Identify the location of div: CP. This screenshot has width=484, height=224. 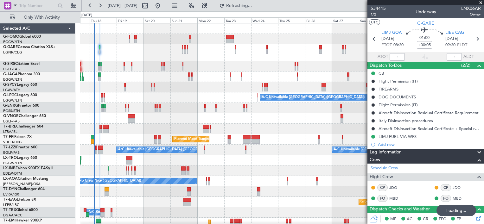
(446, 188).